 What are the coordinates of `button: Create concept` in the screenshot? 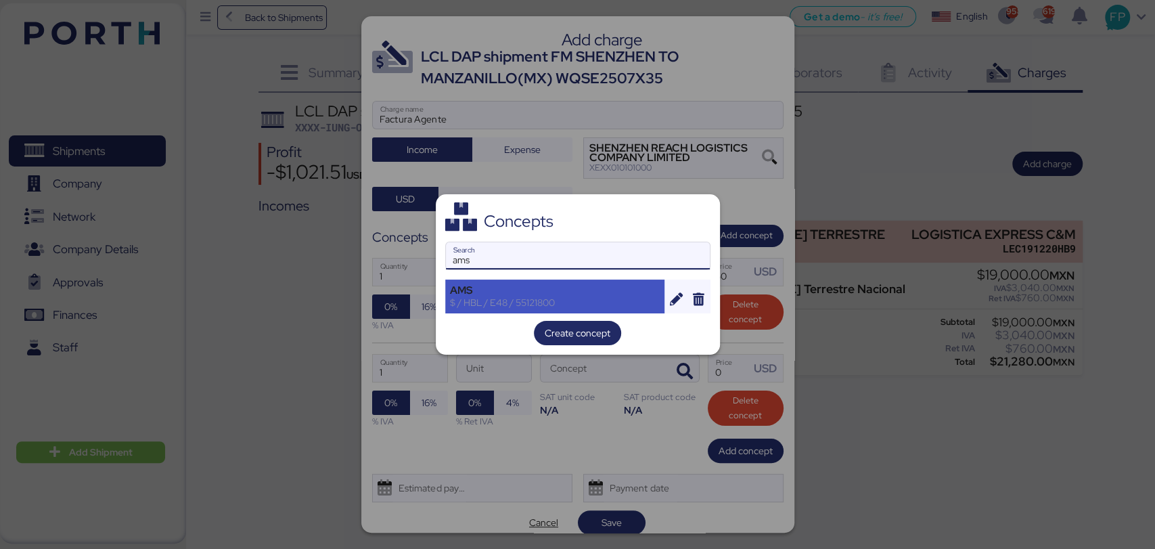 It's located at (577, 333).